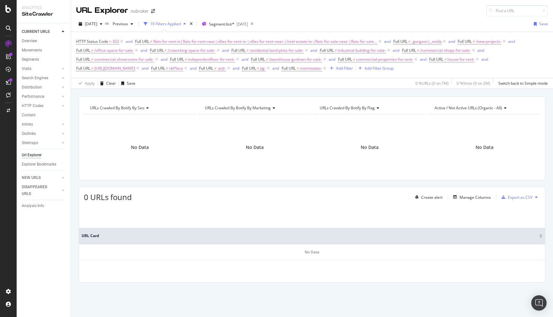 The image size is (553, 317). Describe the element at coordinates (41, 32) in the screenshot. I see `a: CURRENT URLS` at that location.